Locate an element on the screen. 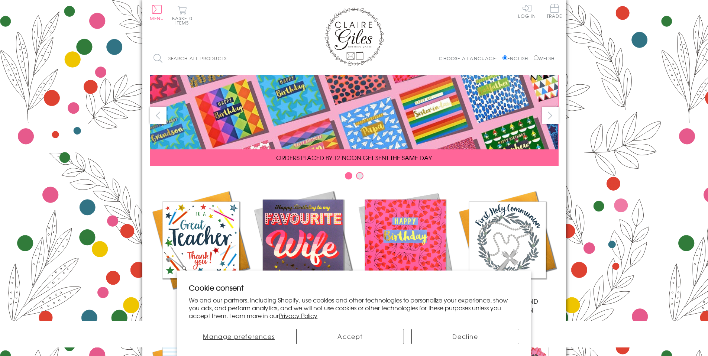  a: Trade is located at coordinates (555, 12).